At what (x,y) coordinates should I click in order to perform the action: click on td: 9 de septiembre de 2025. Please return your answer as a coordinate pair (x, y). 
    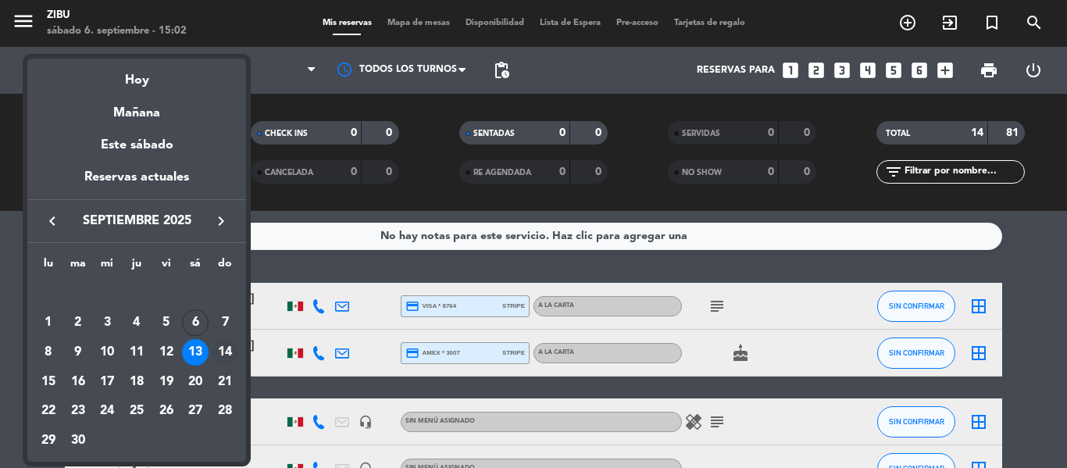
    Looking at the image, I should click on (78, 352).